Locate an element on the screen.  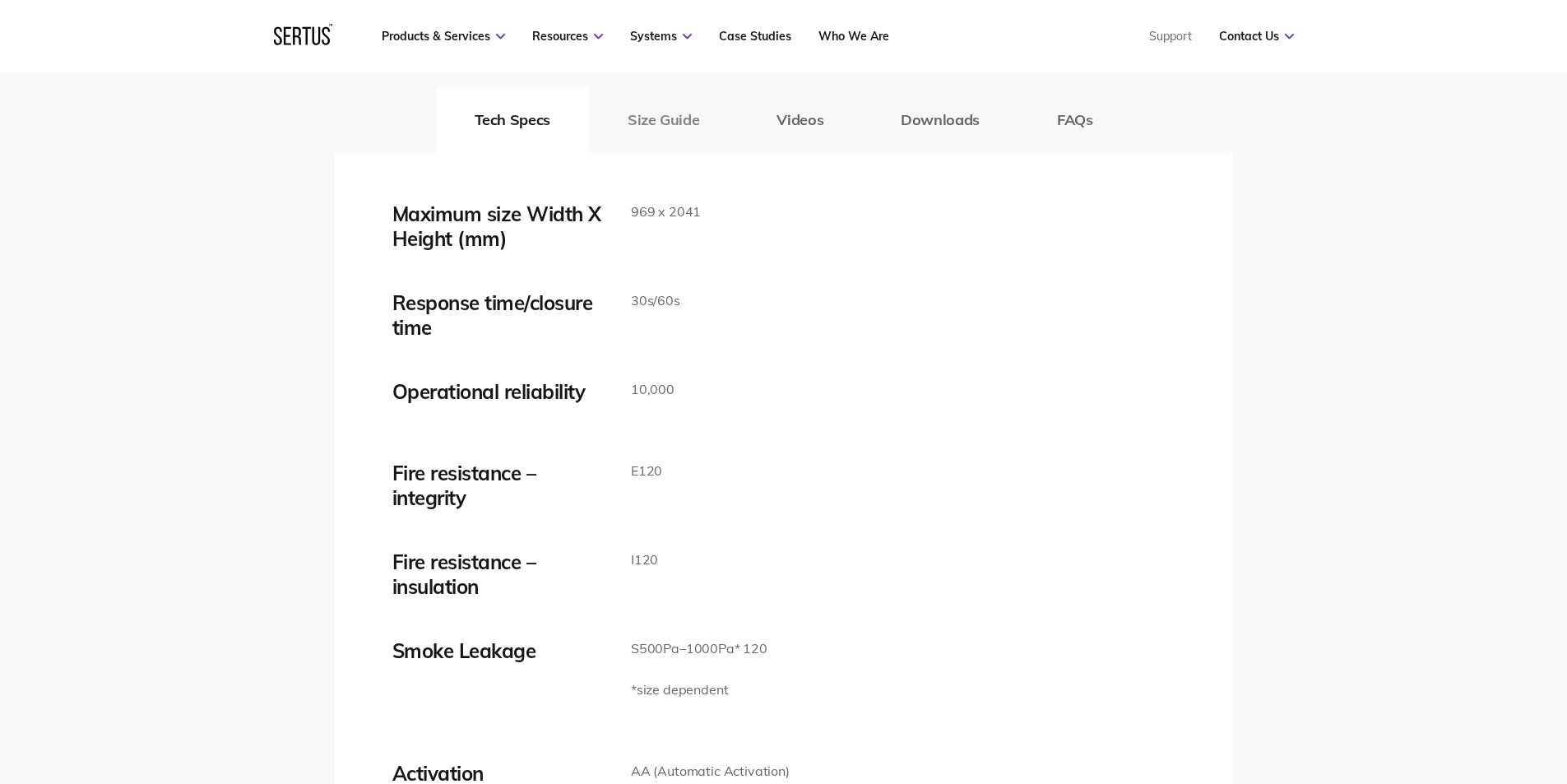
div: Fire resistance – integrity is located at coordinates (499, 485).